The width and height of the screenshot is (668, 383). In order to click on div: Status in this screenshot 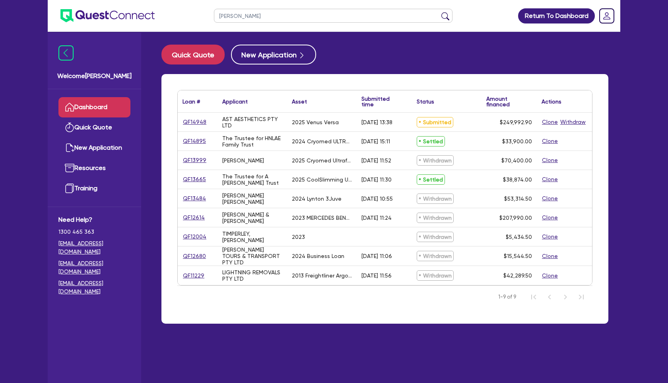, I will do `click(425, 101)`.